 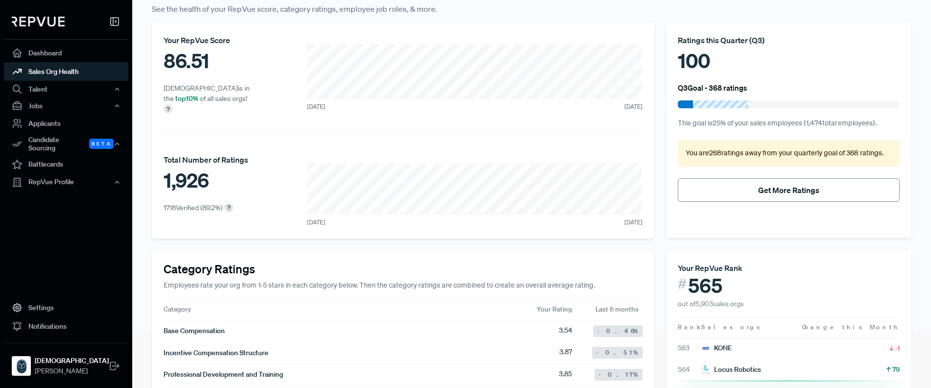 I want to click on span: Beta, so click(x=101, y=143).